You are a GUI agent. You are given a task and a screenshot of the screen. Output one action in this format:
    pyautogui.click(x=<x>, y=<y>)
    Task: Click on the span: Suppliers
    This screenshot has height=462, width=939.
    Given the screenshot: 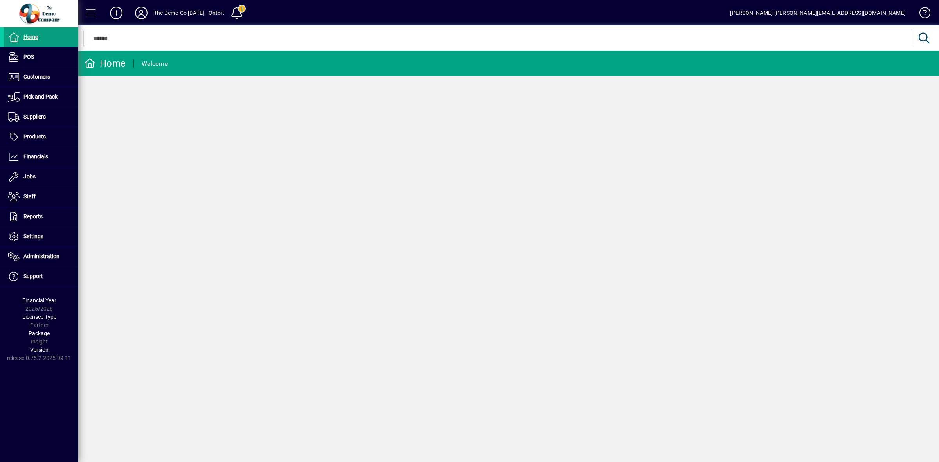 What is the action you would take?
    pyautogui.click(x=34, y=117)
    